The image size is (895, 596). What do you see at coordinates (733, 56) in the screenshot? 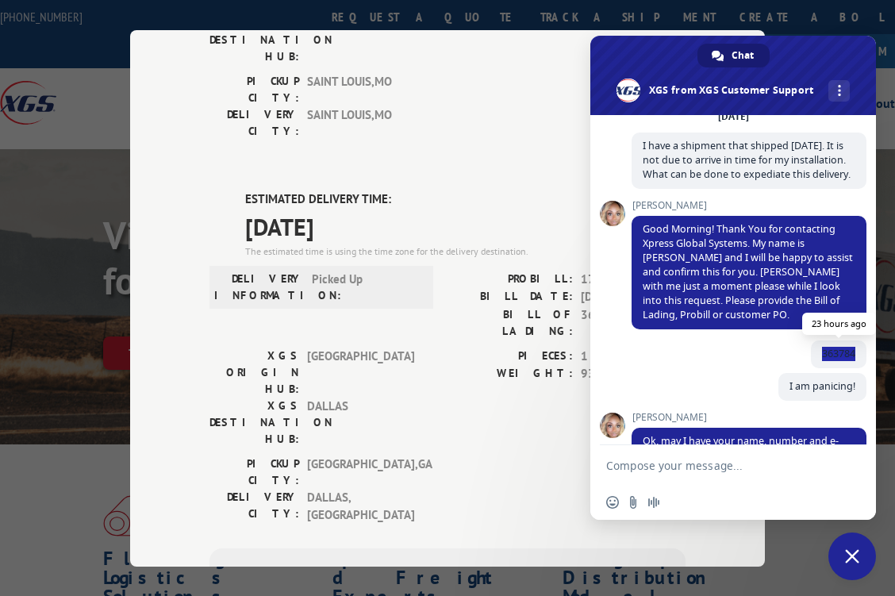
I see `div: Chat` at bounding box center [733, 56].